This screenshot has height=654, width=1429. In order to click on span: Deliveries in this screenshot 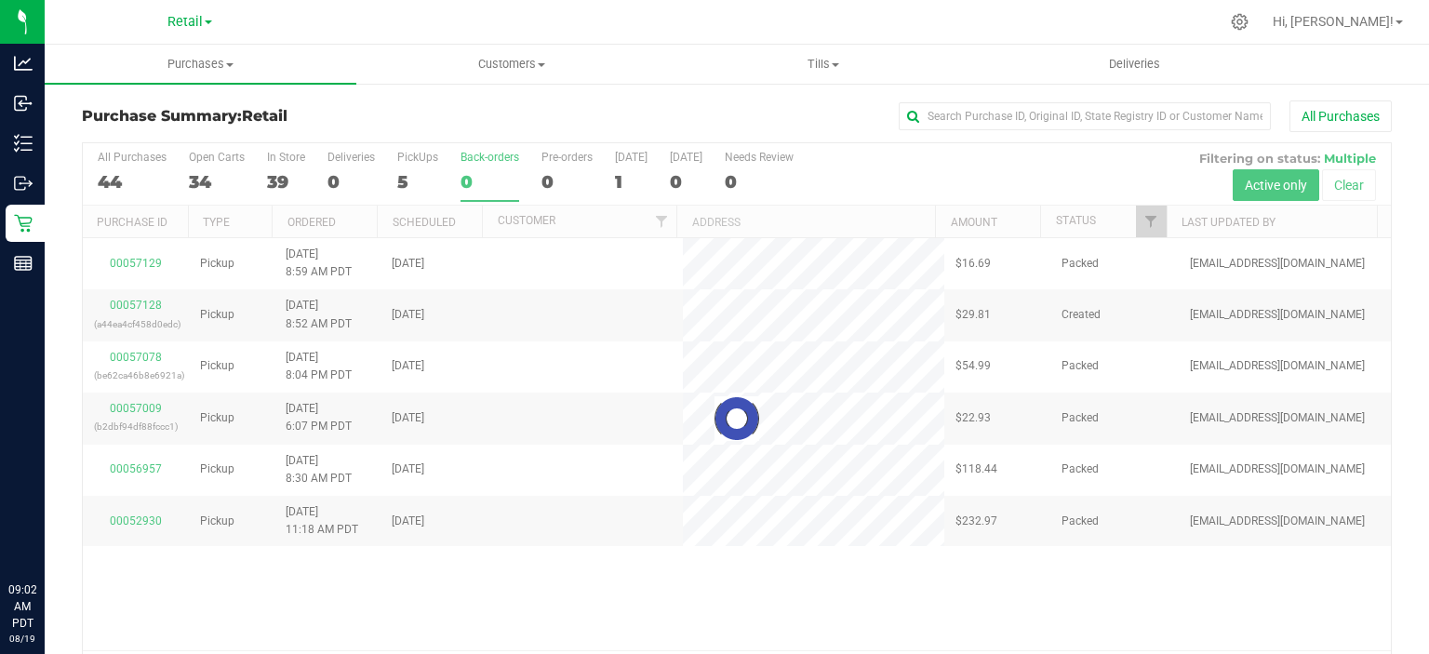, I will do `click(1134, 64)`.